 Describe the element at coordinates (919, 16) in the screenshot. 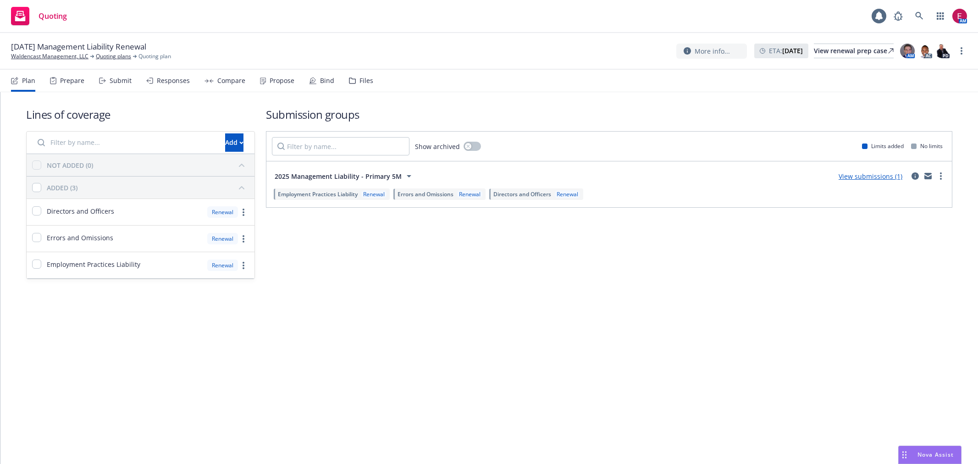

I see `a: Search` at that location.